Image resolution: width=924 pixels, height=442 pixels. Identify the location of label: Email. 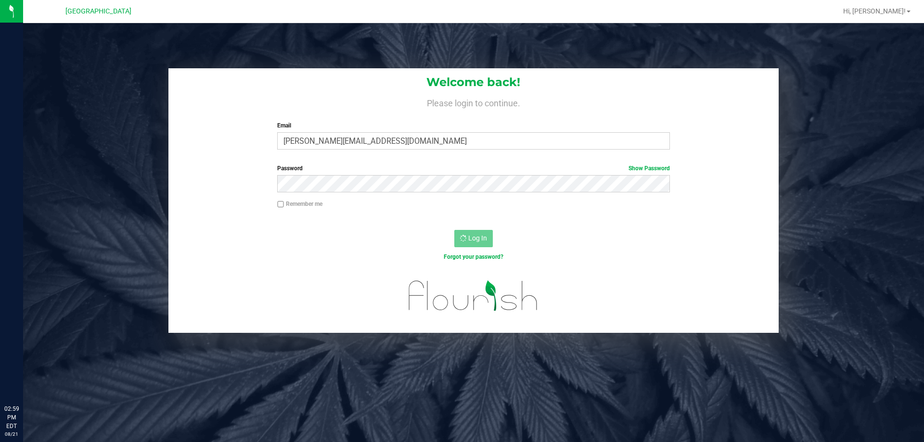
(473, 126).